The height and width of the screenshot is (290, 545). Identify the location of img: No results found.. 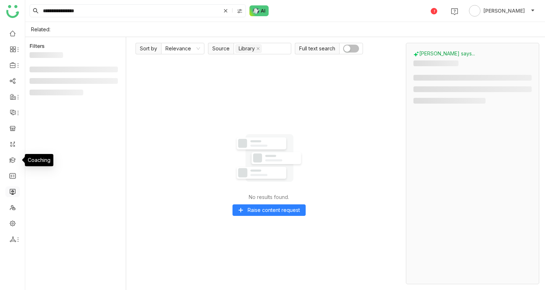
(269, 158).